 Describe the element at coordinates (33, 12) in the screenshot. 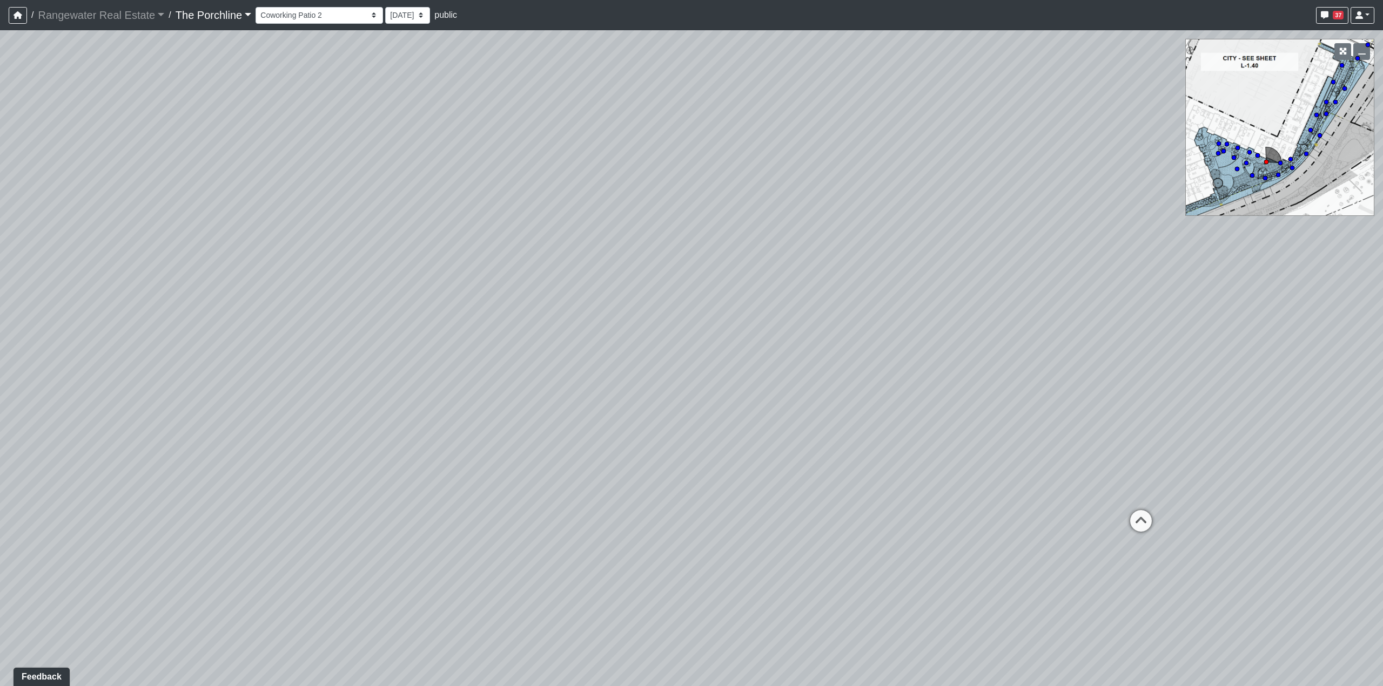

I see `button: Feedback` at that location.